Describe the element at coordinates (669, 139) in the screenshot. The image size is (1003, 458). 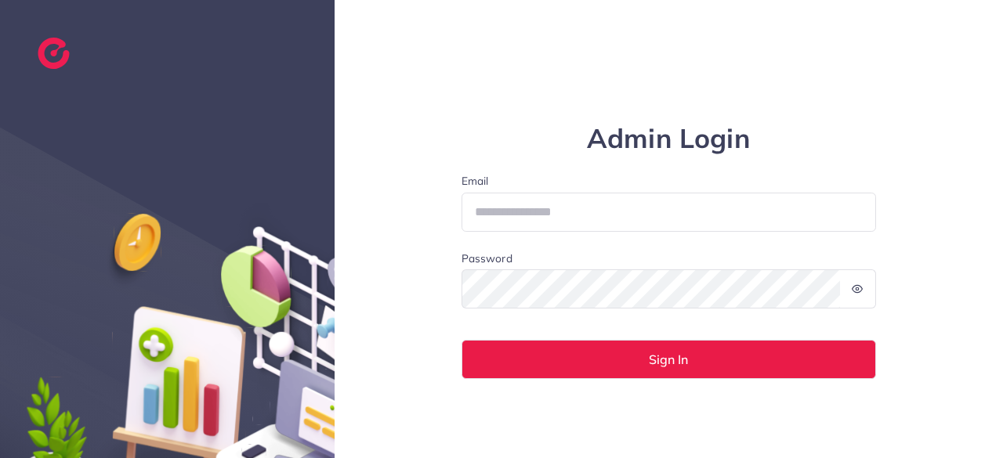
I see `h1: Admin Login` at that location.